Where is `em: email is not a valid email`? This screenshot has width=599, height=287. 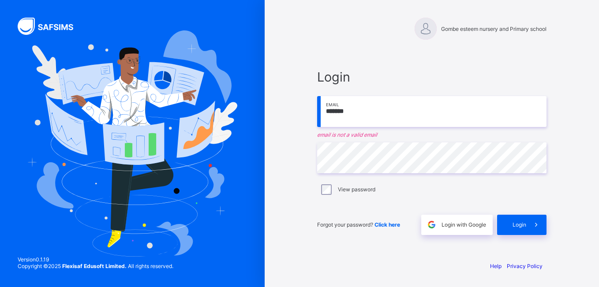 em: email is not a valid email is located at coordinates (432, 135).